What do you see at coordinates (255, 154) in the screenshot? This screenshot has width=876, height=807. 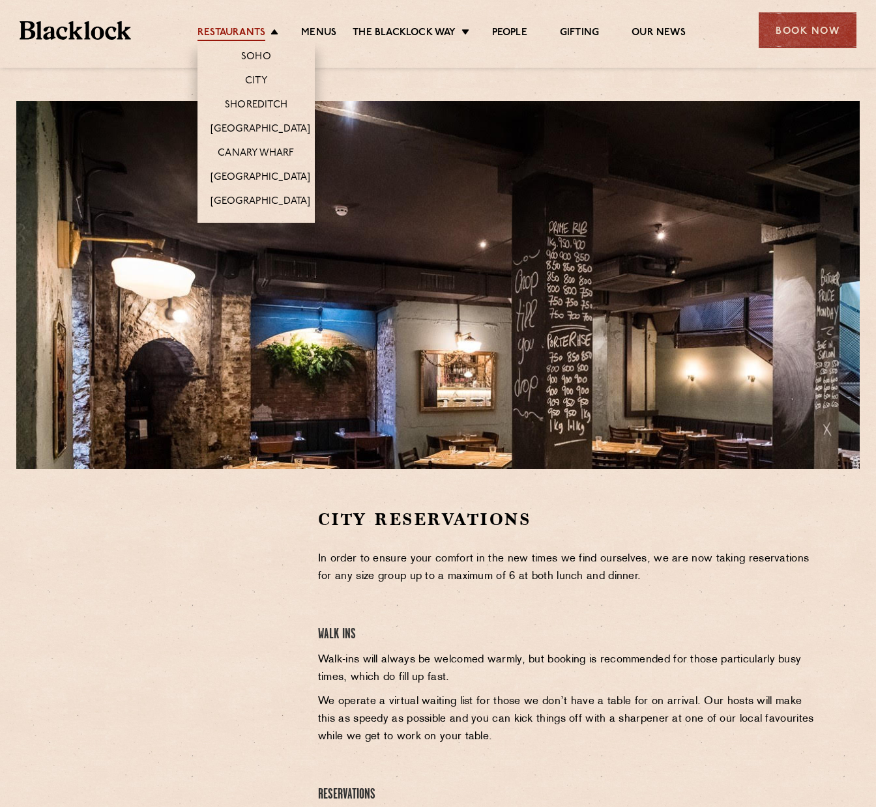 I see `a: Canary Wharf` at bounding box center [255, 154].